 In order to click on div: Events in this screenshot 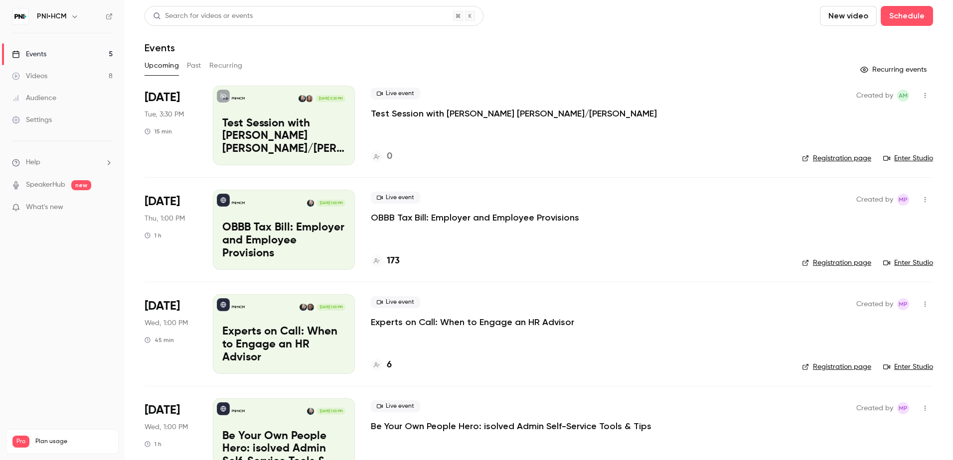, I will do `click(29, 54)`.